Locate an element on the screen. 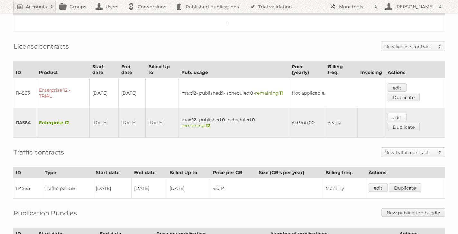 Image resolution: width=458 pixels, height=234 pixels. th: Price per GB is located at coordinates (233, 172).